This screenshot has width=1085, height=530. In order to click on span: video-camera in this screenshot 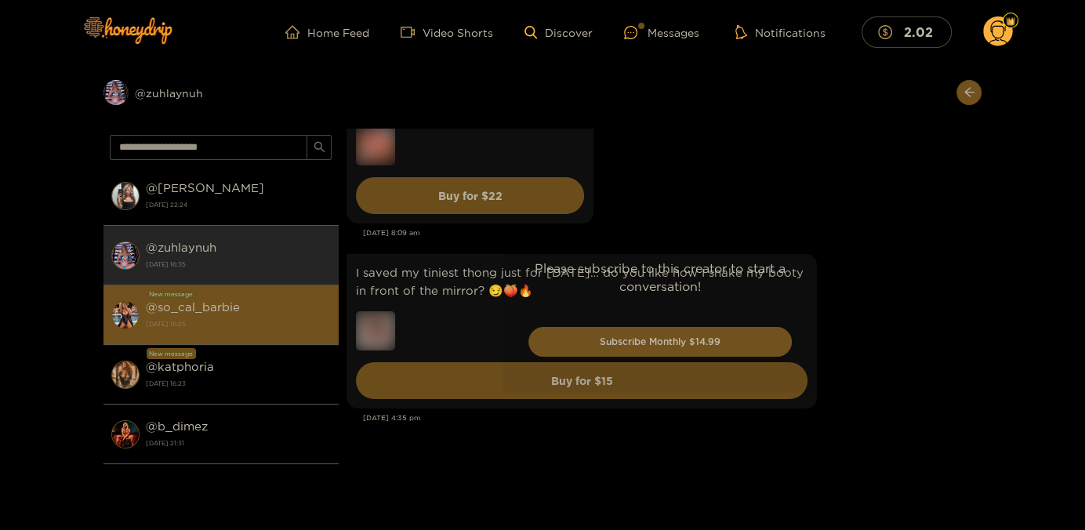, I will do `click(411, 32)`.